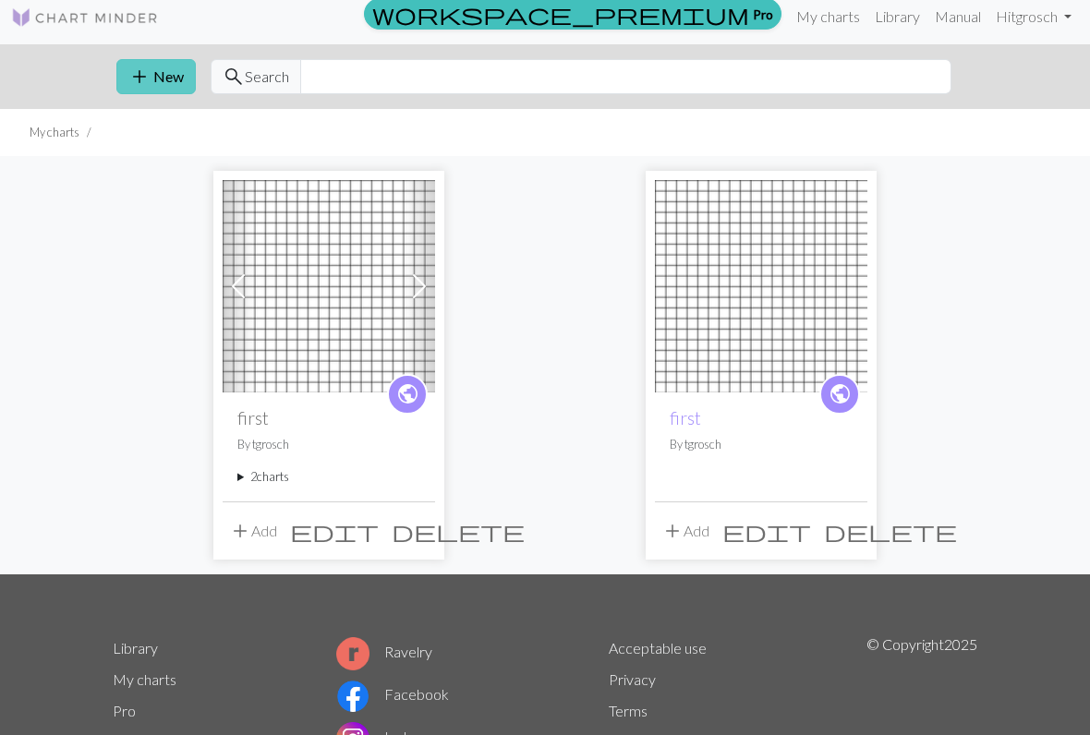 The width and height of the screenshot is (1090, 735). What do you see at coordinates (329, 418) in the screenshot?
I see `h2: first` at bounding box center [329, 418].